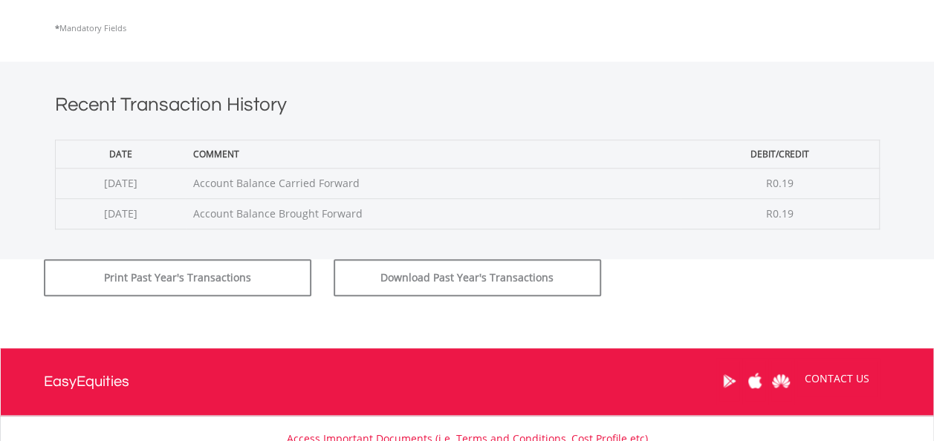 This screenshot has width=934, height=441. Describe the element at coordinates (467, 278) in the screenshot. I see `button: Download Past Year's Transactions` at that location.